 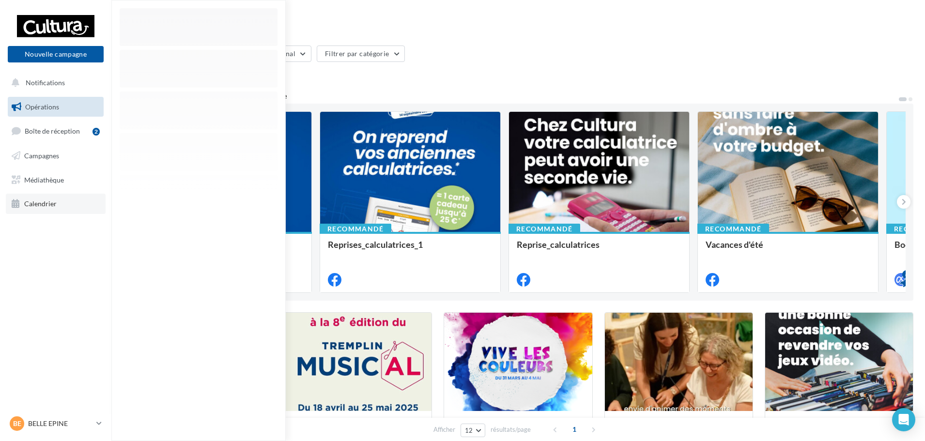 What do you see at coordinates (903, 420) in the screenshot?
I see `div: Open Intercom Messenger` at bounding box center [903, 420].